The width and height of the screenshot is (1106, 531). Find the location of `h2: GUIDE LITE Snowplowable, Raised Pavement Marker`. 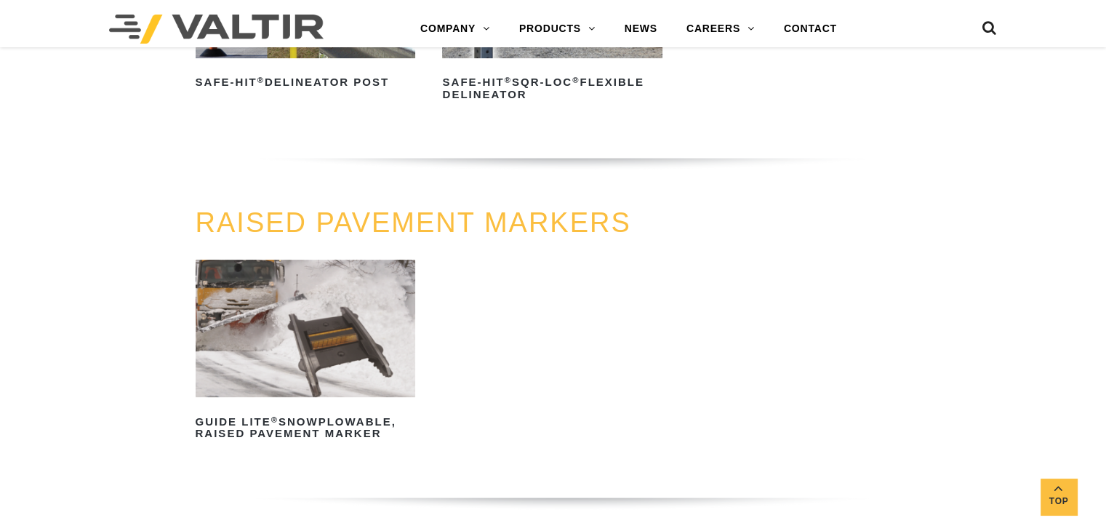

h2: GUIDE LITE Snowplowable, Raised Pavement Marker is located at coordinates (305, 428).